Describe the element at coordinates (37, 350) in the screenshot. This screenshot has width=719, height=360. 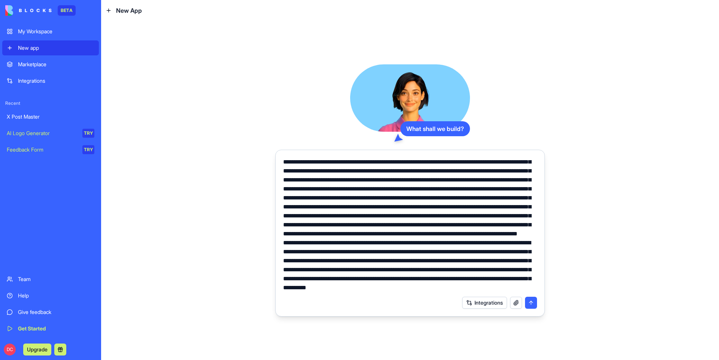
I see `button: Upgrade` at that location.